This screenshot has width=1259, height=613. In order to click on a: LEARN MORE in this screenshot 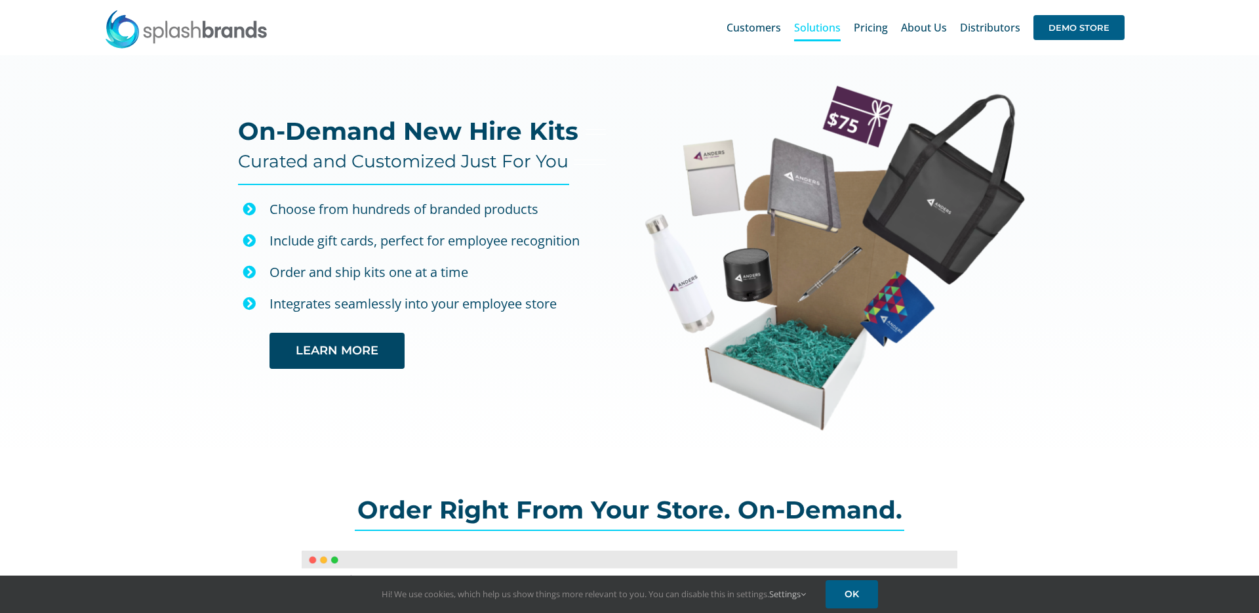, I will do `click(337, 350)`.